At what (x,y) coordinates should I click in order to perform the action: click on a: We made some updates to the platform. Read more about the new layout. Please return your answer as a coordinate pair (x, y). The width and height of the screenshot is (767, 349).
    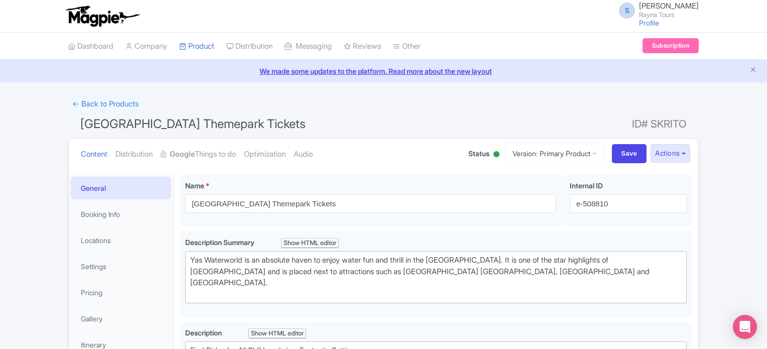
    Looking at the image, I should click on (384, 71).